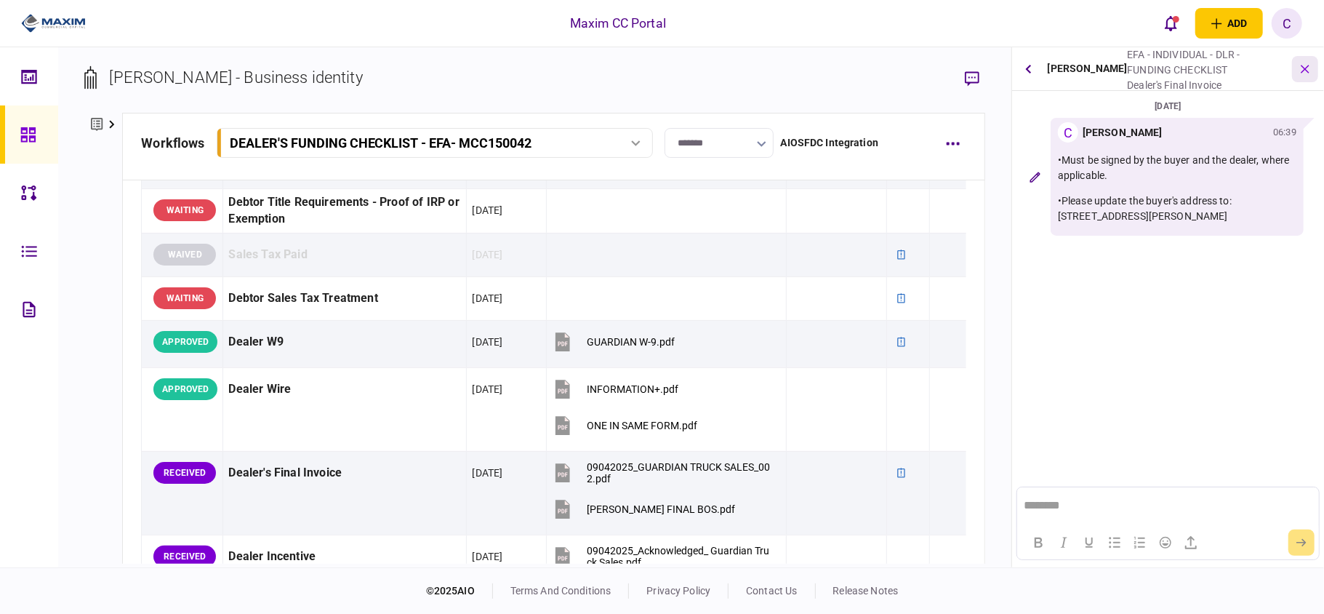 Image resolution: width=1324 pixels, height=614 pixels. Describe the element at coordinates (661, 509) in the screenshot. I see `div: ABDIRAZAK SULUB ABDI FINAL BOS.pdf` at that location.